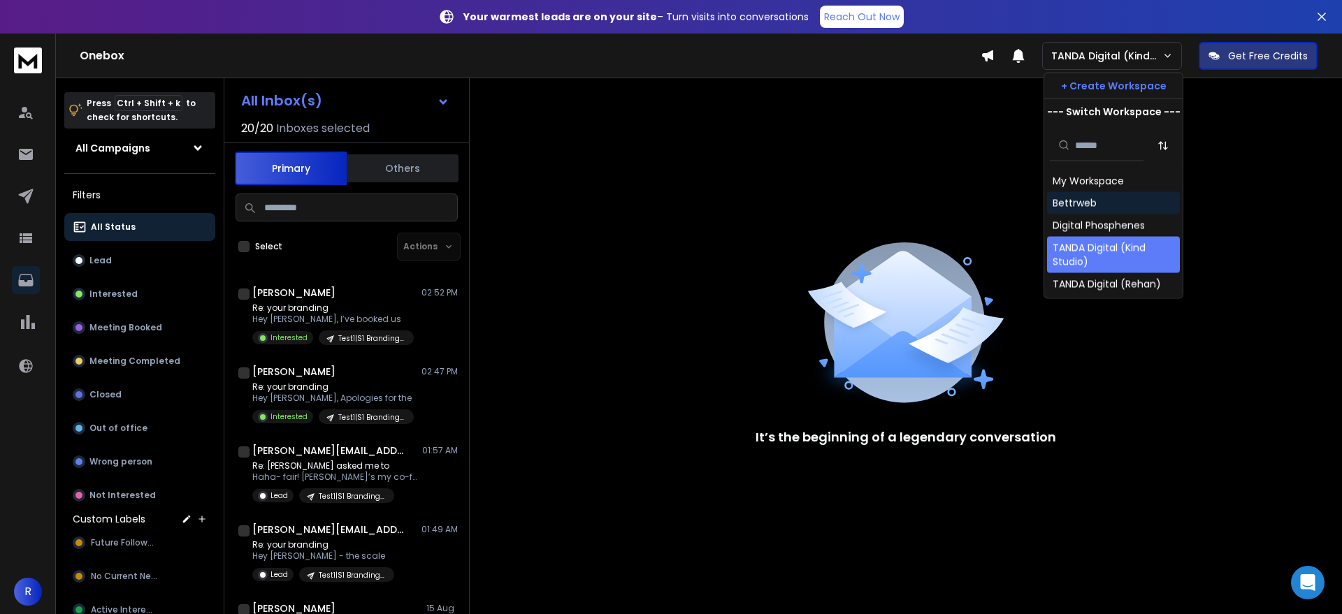 This screenshot has width=1342, height=614. I want to click on button: Get Free Credits, so click(1258, 56).